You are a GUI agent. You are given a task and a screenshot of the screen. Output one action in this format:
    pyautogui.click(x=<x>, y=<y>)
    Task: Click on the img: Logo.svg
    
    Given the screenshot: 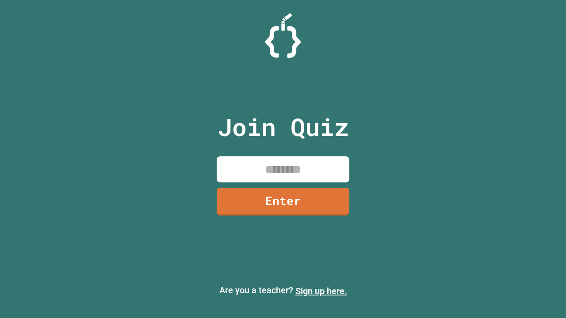 What is the action you would take?
    pyautogui.click(x=283, y=35)
    